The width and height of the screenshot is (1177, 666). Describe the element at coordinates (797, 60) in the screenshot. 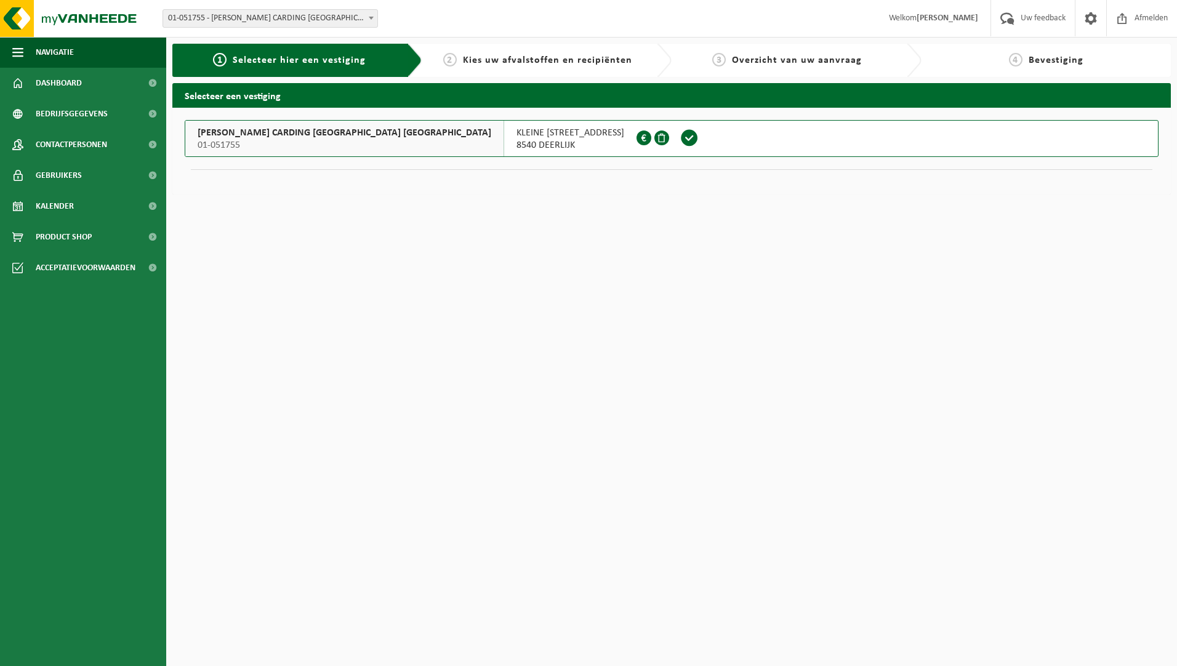

I see `span: Overzicht van uw aanvraag` at that location.